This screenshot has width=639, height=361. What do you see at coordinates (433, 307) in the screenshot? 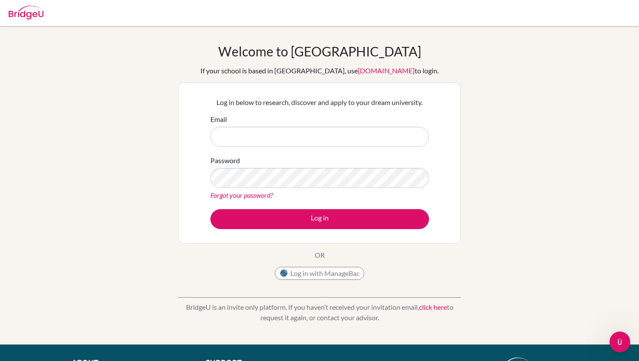
I see `a: click here` at bounding box center [433, 307].